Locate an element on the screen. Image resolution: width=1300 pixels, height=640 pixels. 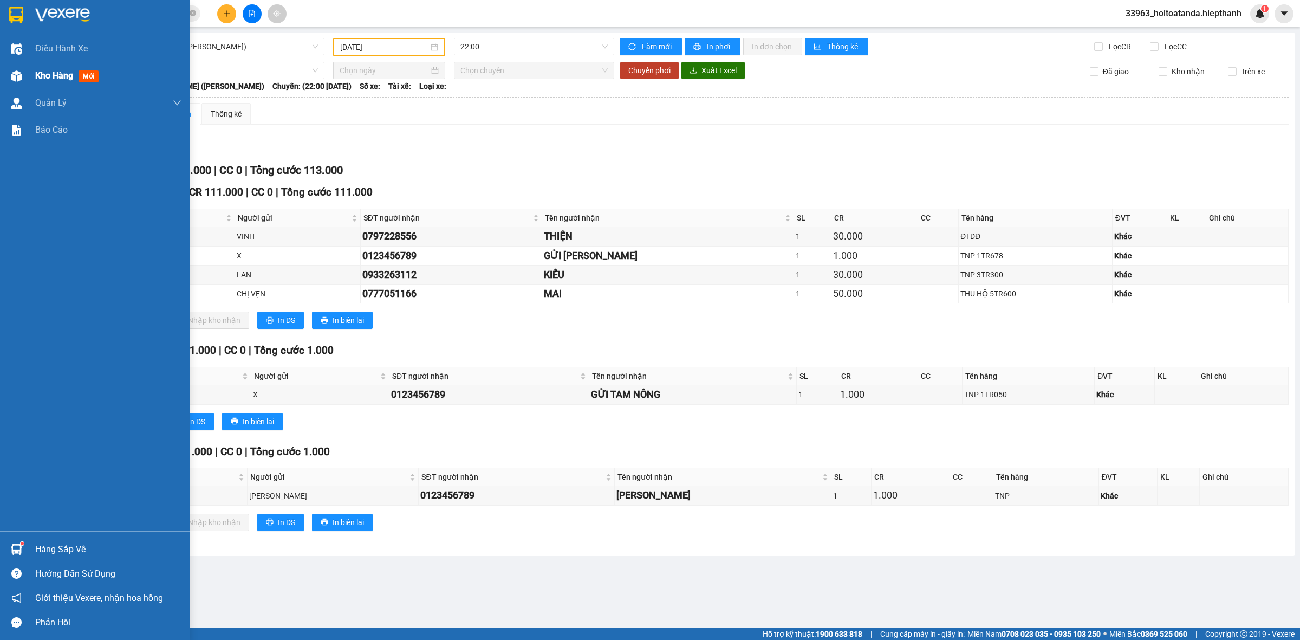
div: ĐTDĐ is located at coordinates (1035, 236).